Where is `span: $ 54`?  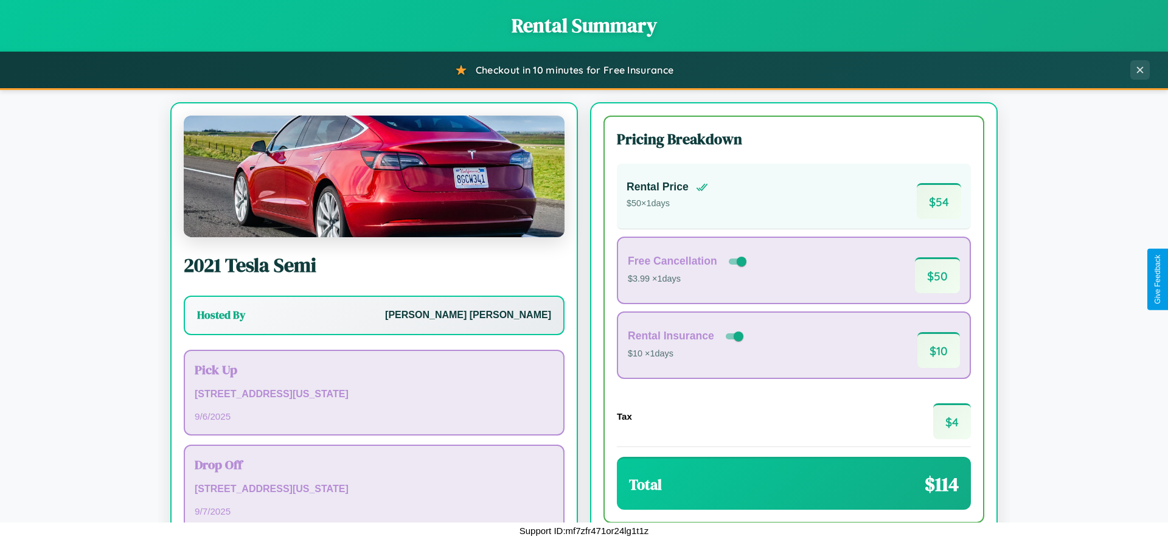
span: $ 54 is located at coordinates (939, 201).